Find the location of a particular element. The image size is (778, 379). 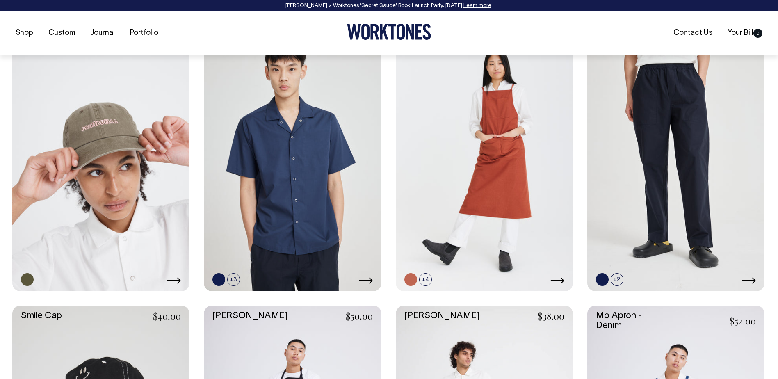

span: +3 is located at coordinates (233, 279).